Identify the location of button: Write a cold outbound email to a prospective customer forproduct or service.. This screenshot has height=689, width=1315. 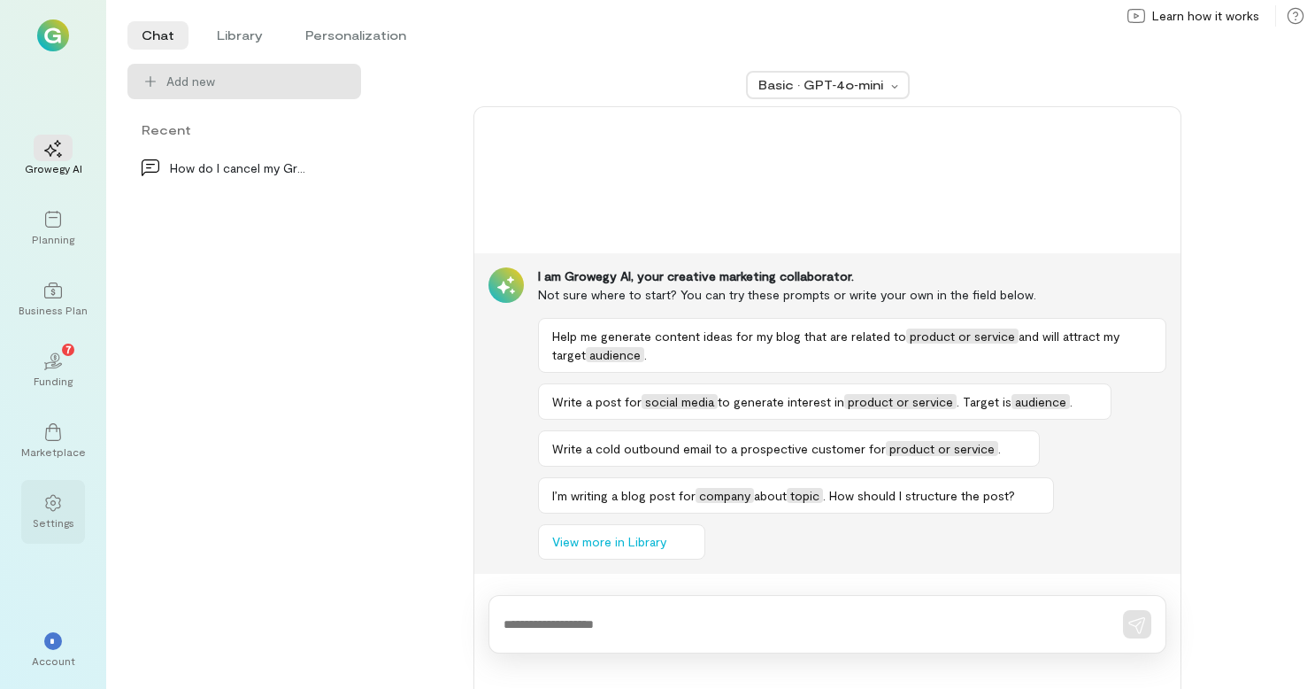
(789, 448).